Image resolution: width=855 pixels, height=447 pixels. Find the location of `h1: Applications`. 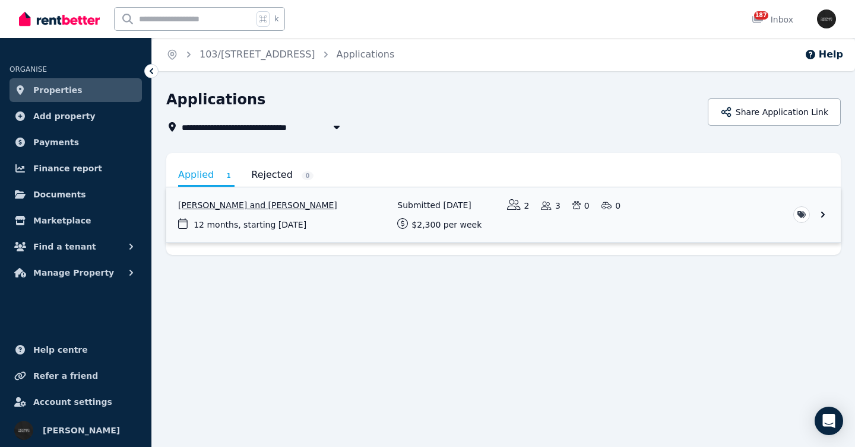

h1: Applications is located at coordinates (215, 100).